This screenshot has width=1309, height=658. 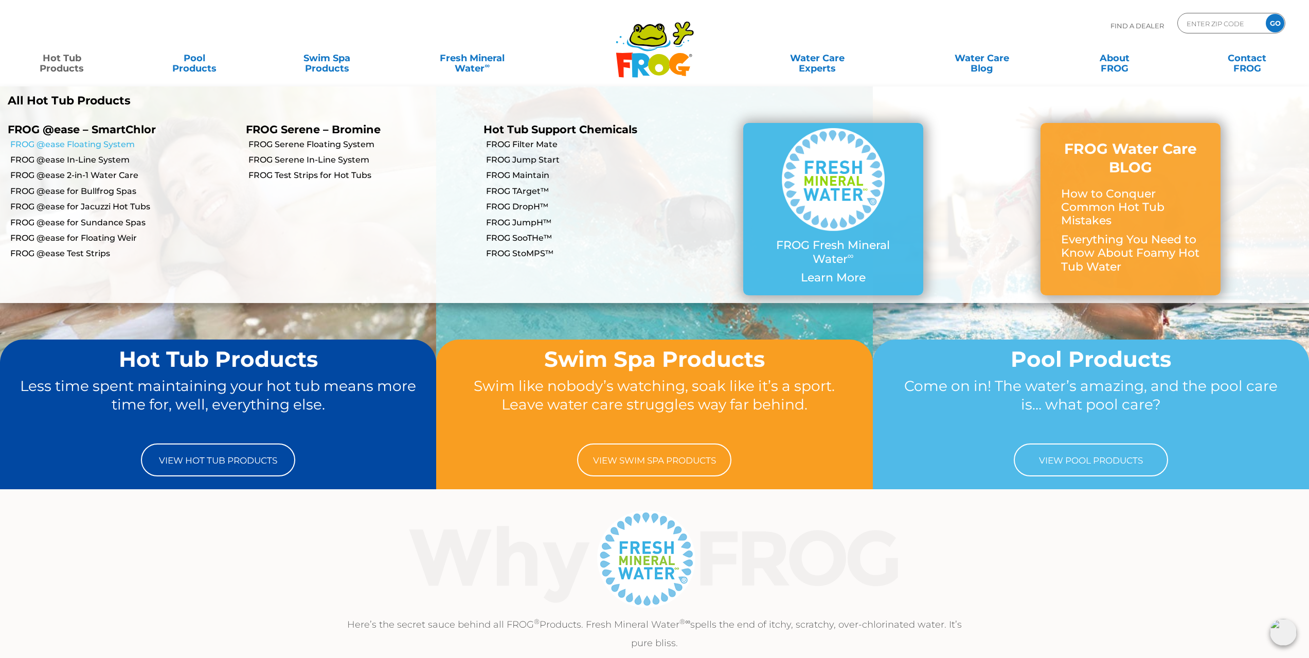 I want to click on input: GO, so click(x=1275, y=23).